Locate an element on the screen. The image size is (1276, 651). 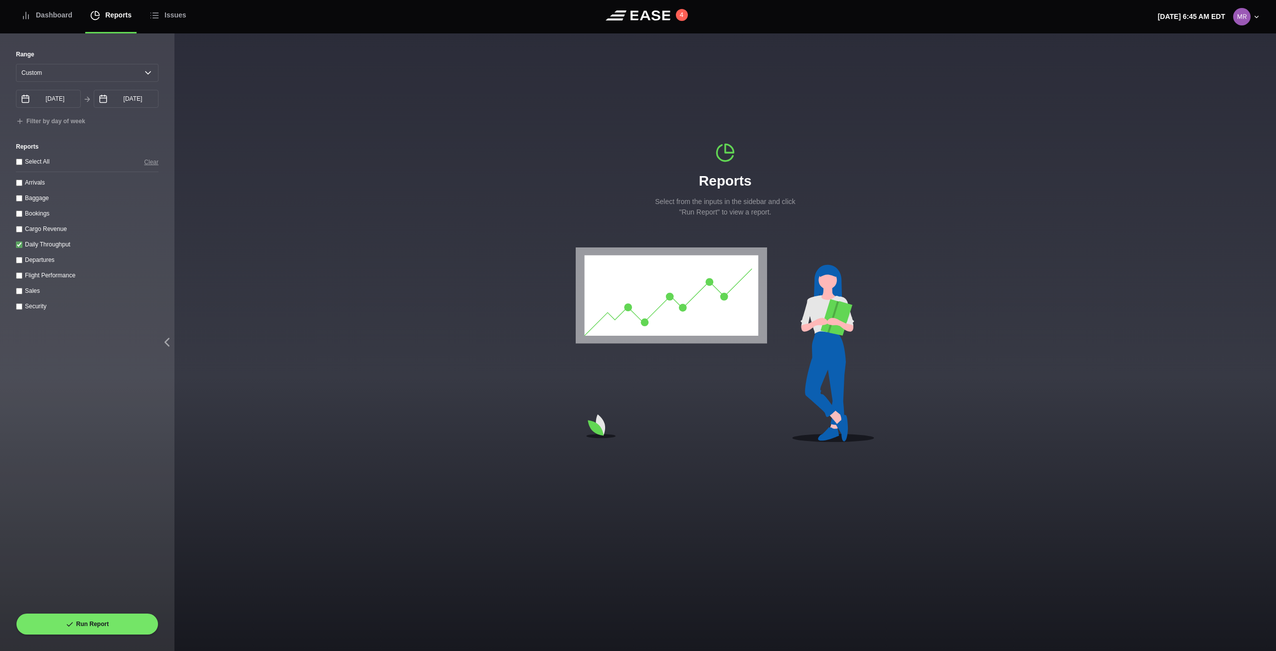
button: Clear is located at coordinates (151, 162).